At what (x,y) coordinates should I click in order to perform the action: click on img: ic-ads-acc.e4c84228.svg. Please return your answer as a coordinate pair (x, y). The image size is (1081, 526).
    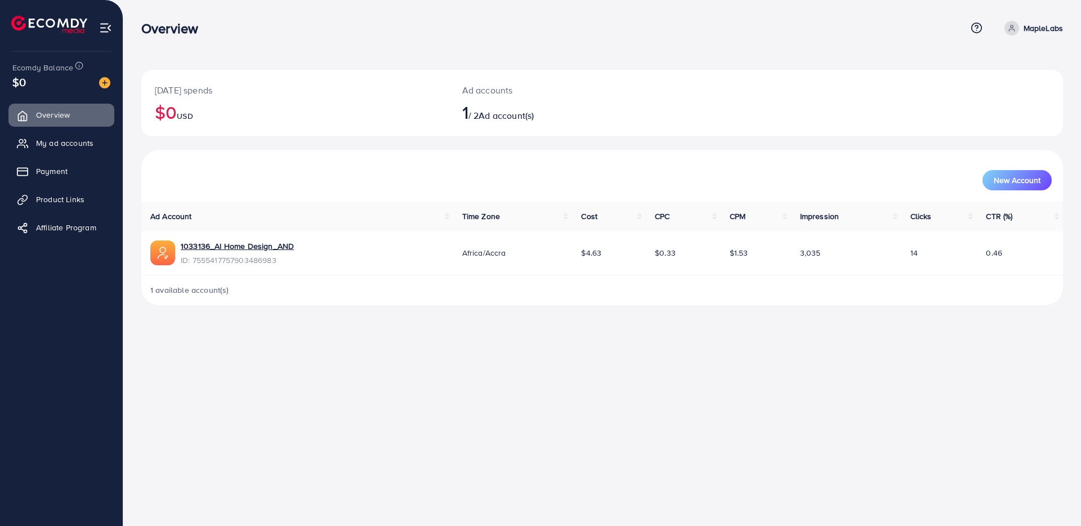
    Looking at the image, I should click on (163, 253).